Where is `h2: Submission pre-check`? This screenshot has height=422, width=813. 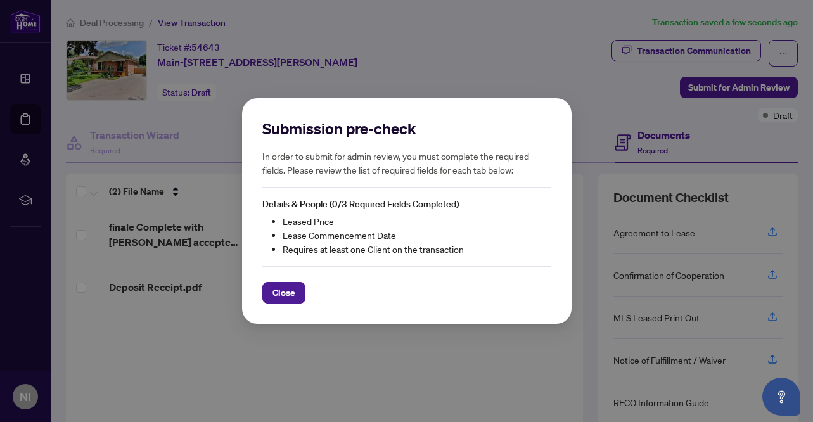 h2: Submission pre-check is located at coordinates (407, 129).